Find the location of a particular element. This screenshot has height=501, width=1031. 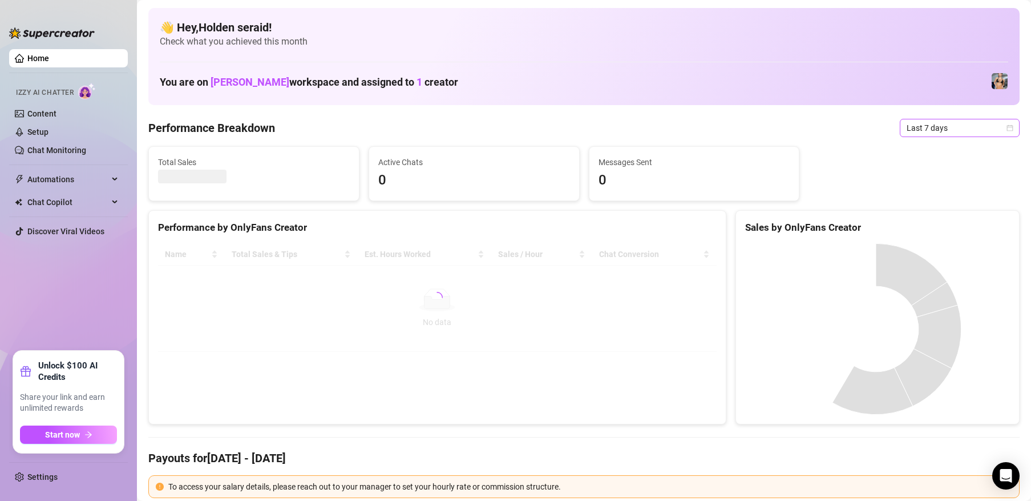

button: Start nowarrow-right is located at coordinates (68, 434).